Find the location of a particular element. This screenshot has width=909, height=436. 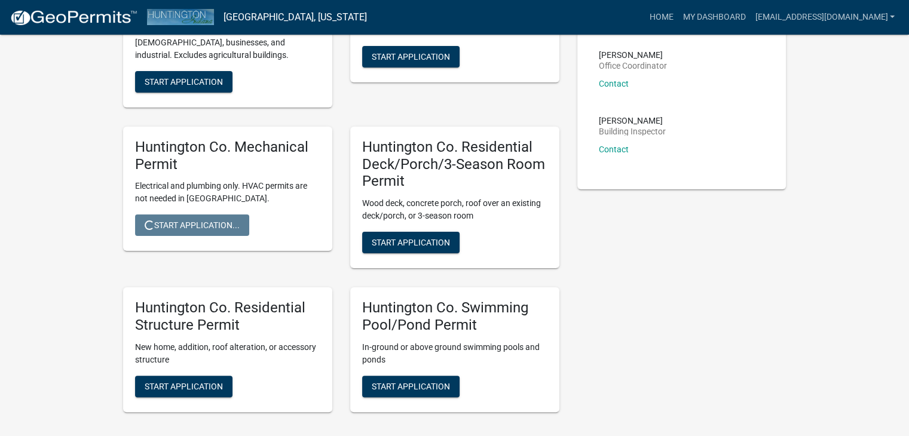

button: Start Application... is located at coordinates (192, 225).